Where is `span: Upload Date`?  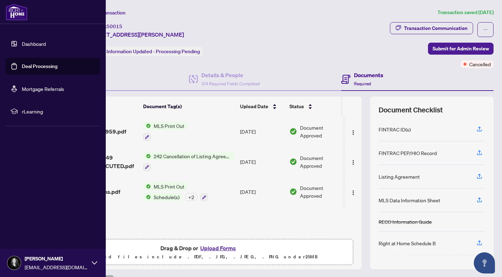
span: Upload Date is located at coordinates (254, 106).